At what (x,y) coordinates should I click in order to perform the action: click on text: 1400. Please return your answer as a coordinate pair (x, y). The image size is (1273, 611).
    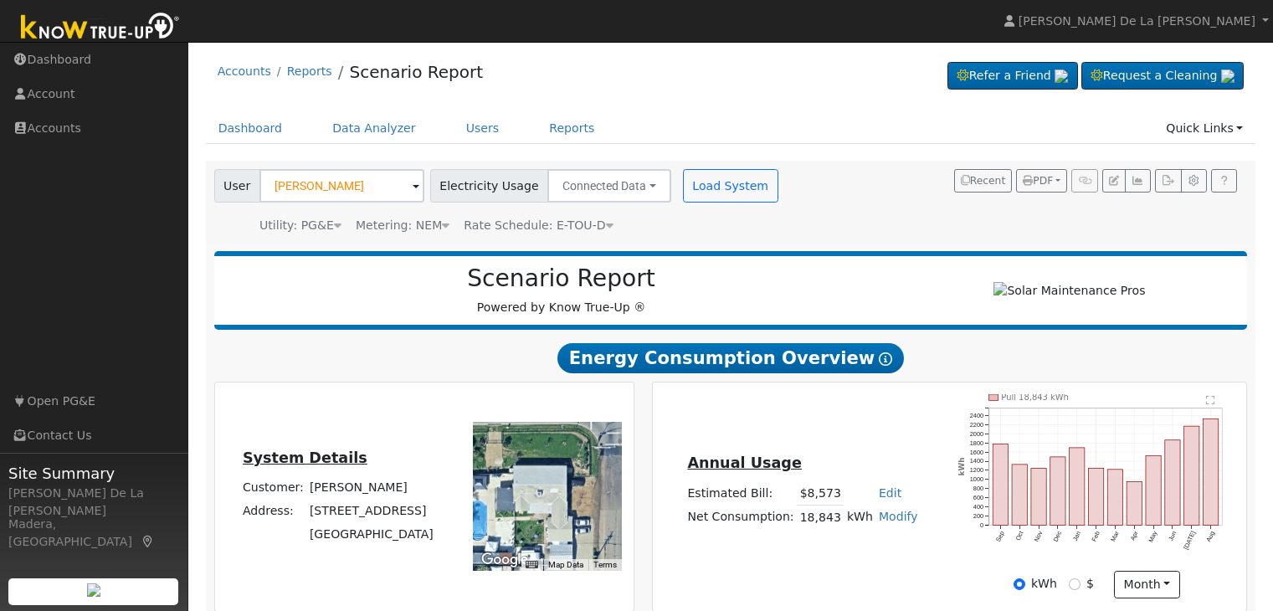
    Looking at the image, I should click on (977, 460).